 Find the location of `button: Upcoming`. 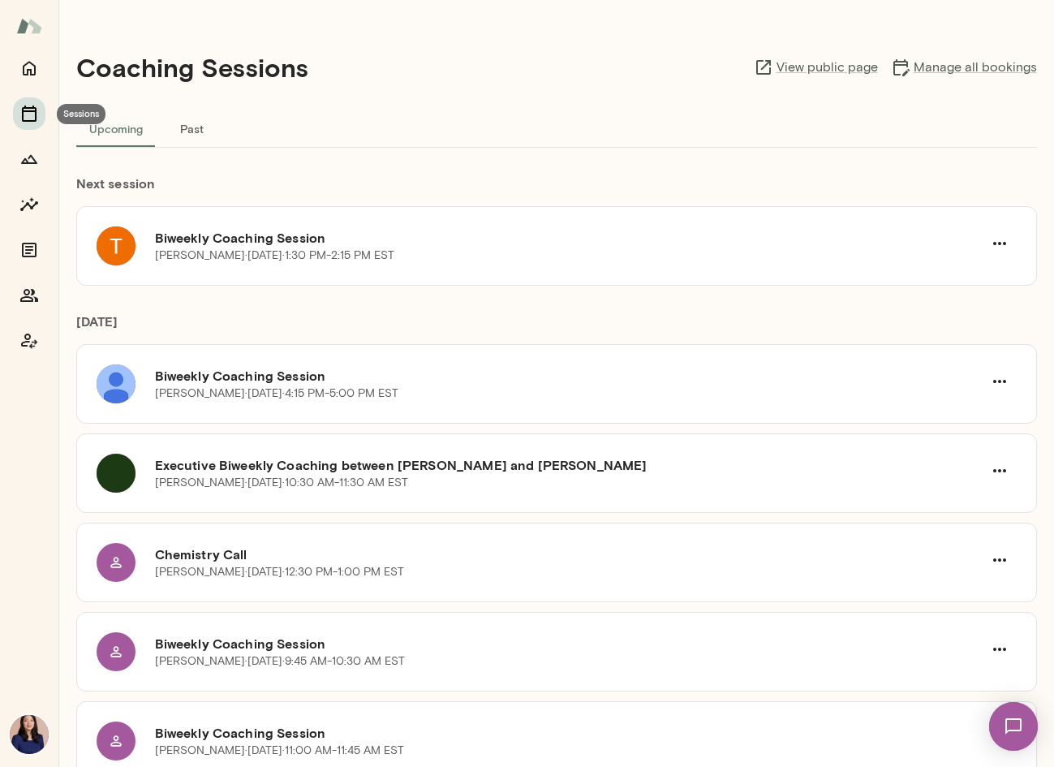

button: Upcoming is located at coordinates (116, 128).